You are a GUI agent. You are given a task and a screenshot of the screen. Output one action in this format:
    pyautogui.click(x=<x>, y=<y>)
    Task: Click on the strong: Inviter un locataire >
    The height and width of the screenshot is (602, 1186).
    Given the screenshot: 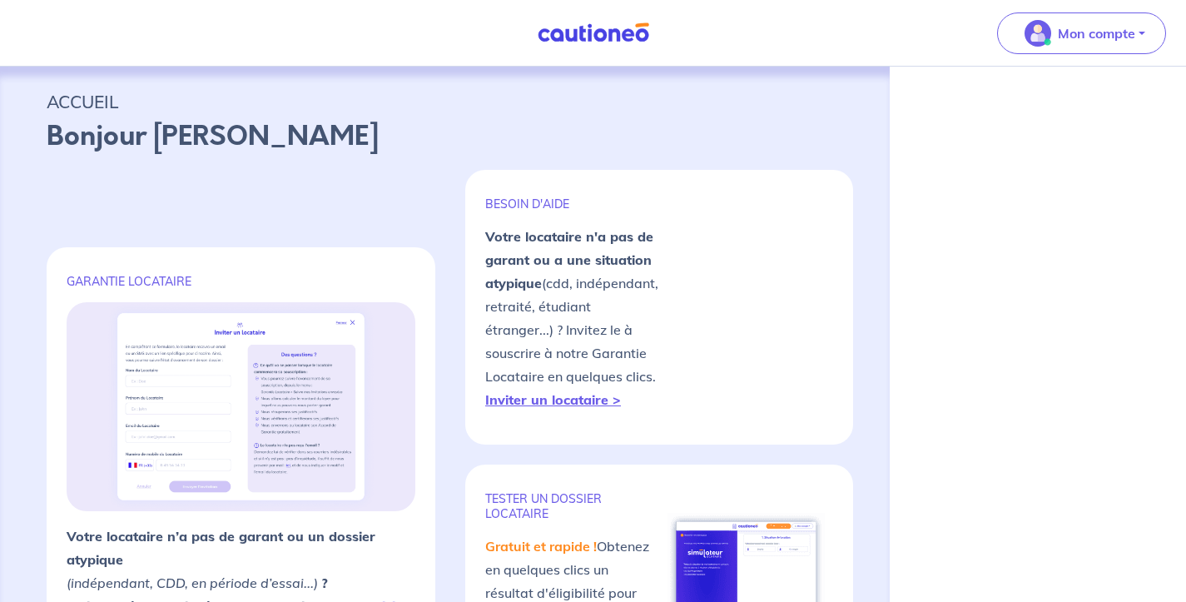 What is the action you would take?
    pyautogui.click(x=553, y=399)
    